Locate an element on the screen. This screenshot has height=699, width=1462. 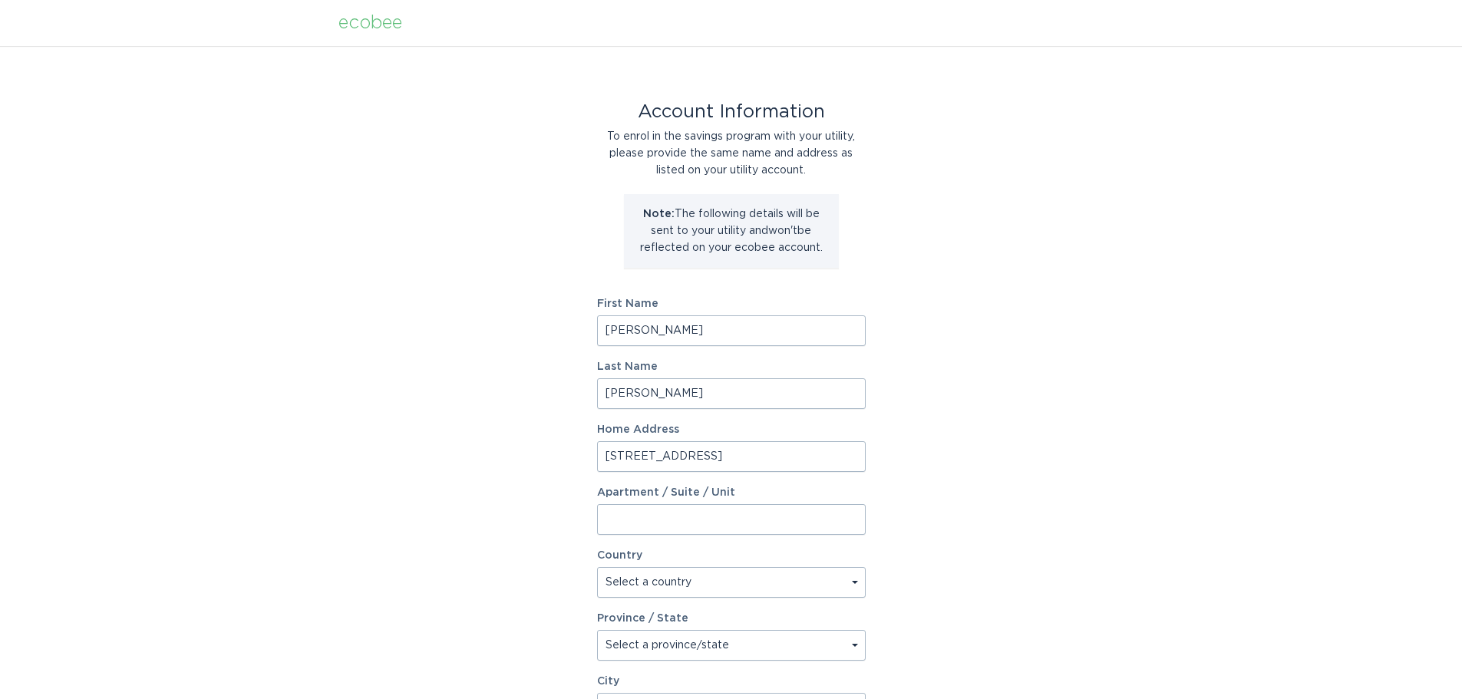
label: Apartment / Suite / Unit is located at coordinates (732, 493).